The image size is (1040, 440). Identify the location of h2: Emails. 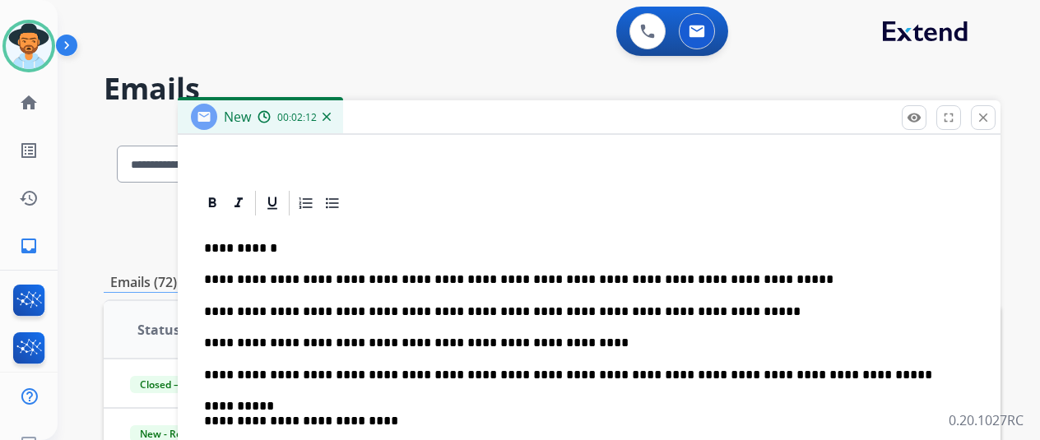
(552, 89).